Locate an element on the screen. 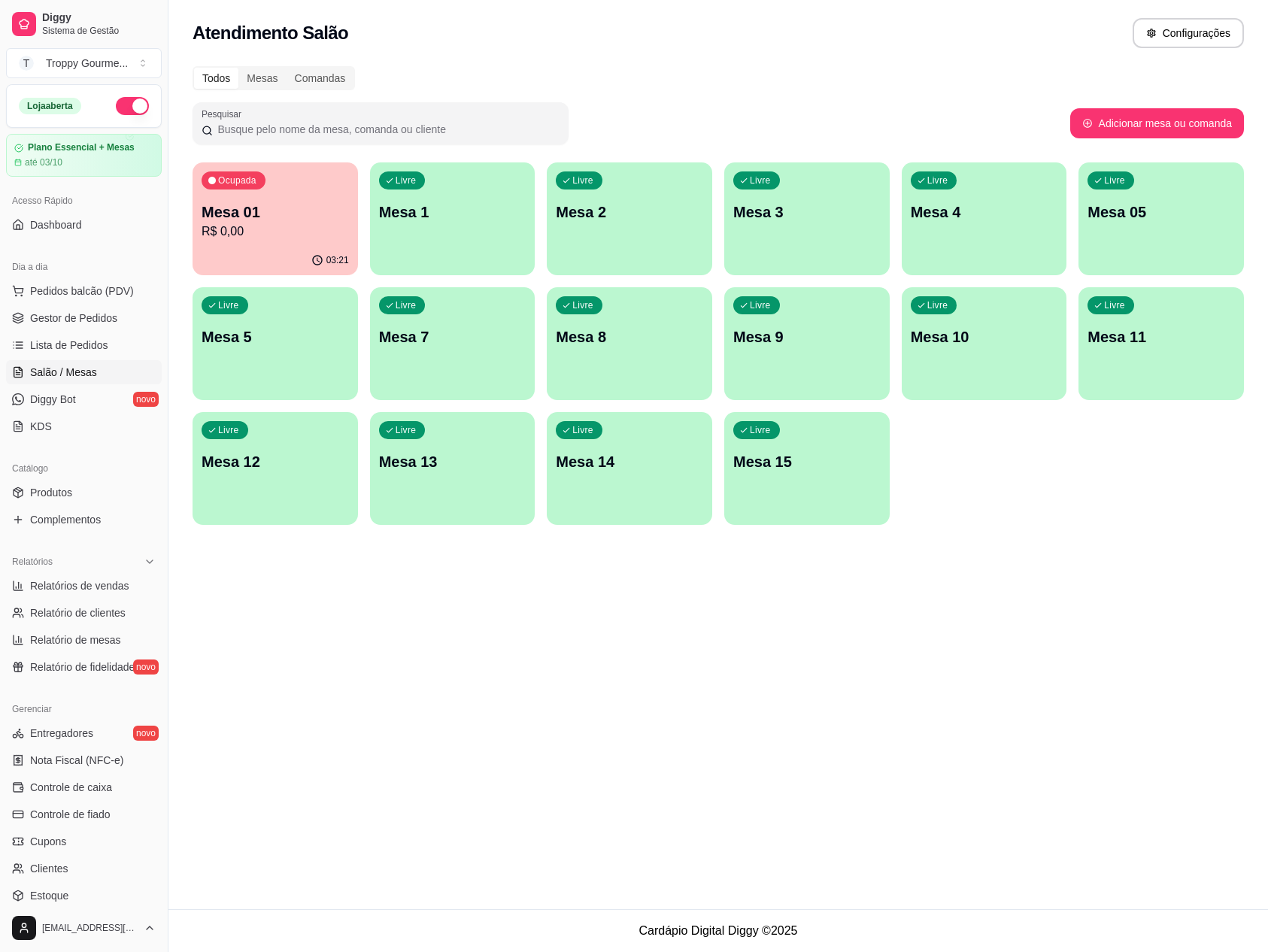 The width and height of the screenshot is (1268, 952). p: Mesa 15 is located at coordinates (807, 462).